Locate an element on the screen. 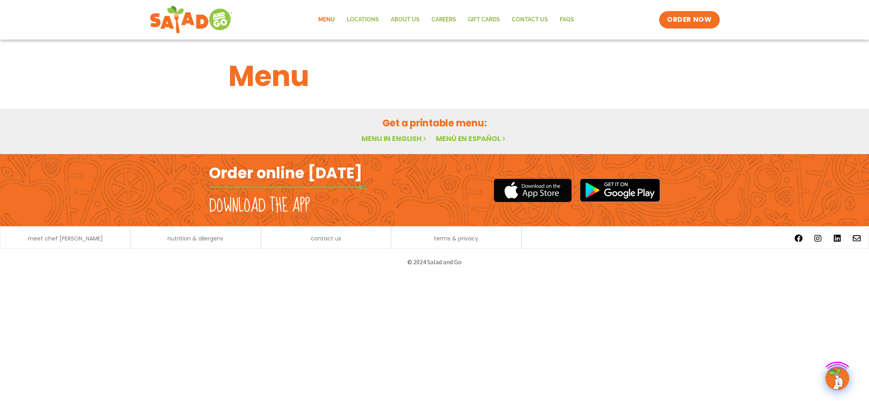  span: ORDER NOW is located at coordinates (689, 20).